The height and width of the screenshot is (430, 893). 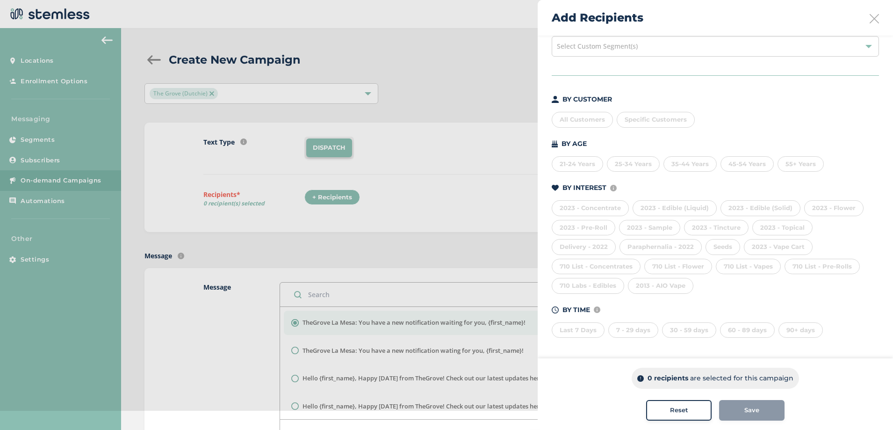 What do you see at coordinates (590, 208) in the screenshot?
I see `div: 2023 - Concentrate` at bounding box center [590, 208].